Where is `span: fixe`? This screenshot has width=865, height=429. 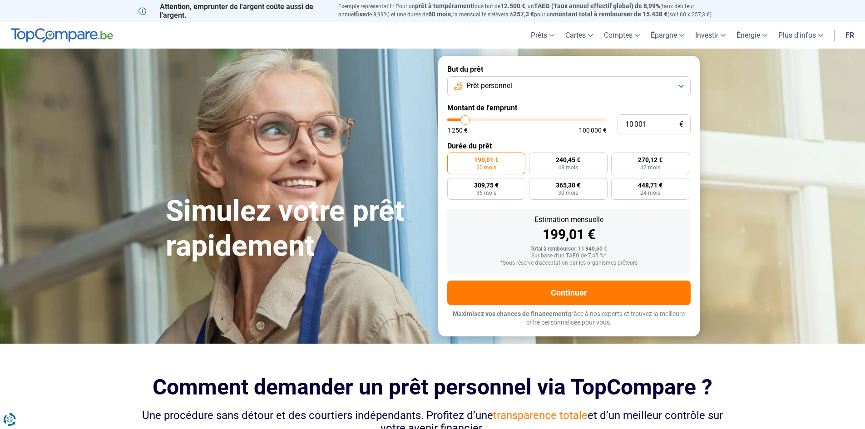
span: fixe is located at coordinates (361, 14).